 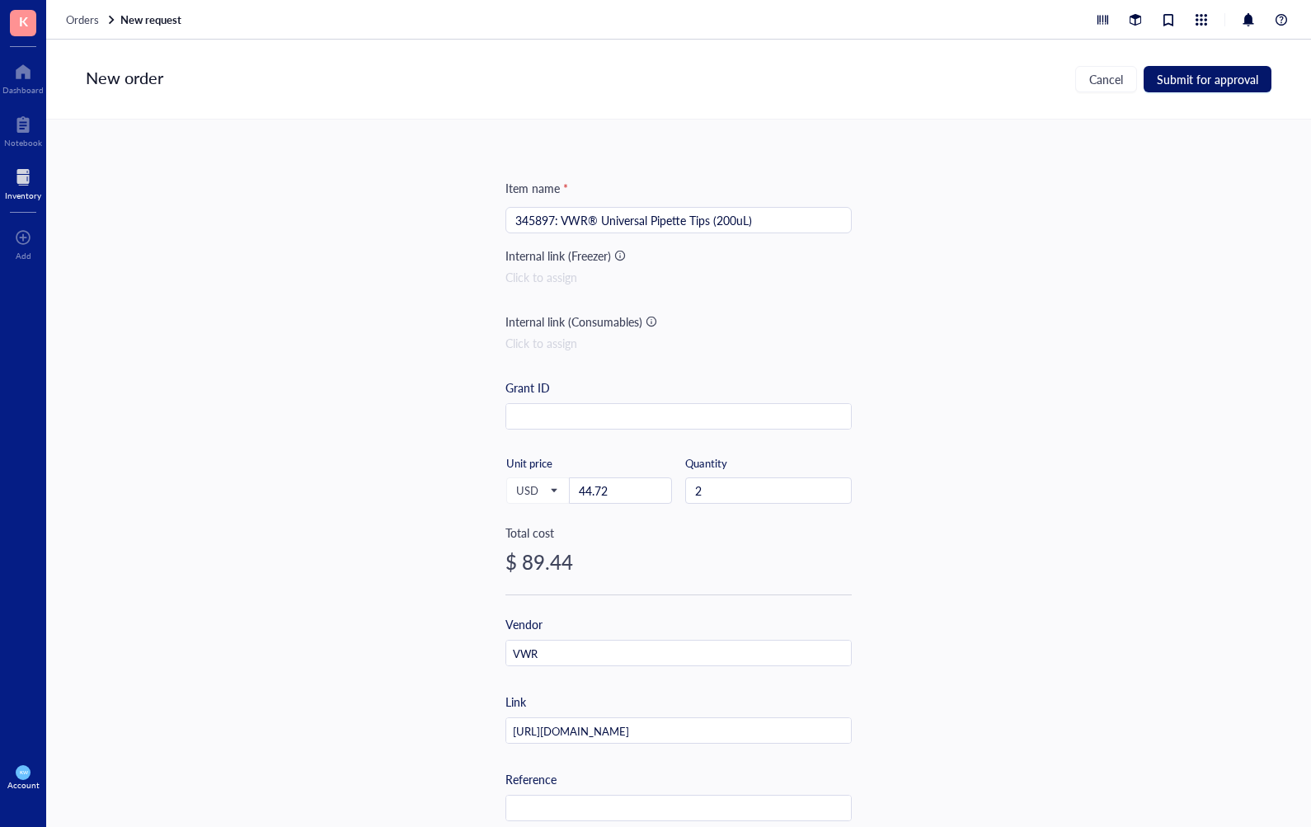 What do you see at coordinates (23, 772) in the screenshot?
I see `span: KW` at bounding box center [23, 772].